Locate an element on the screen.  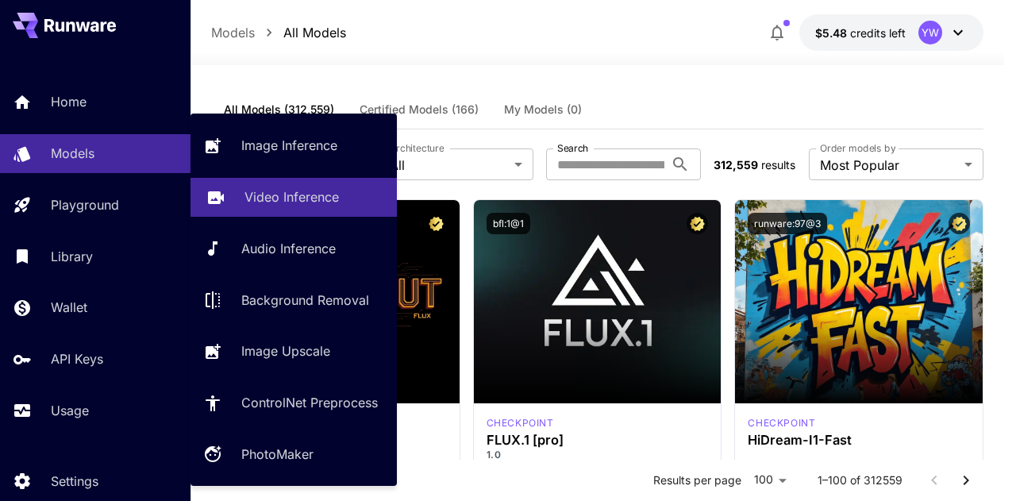
p: Video Inference is located at coordinates (291, 197).